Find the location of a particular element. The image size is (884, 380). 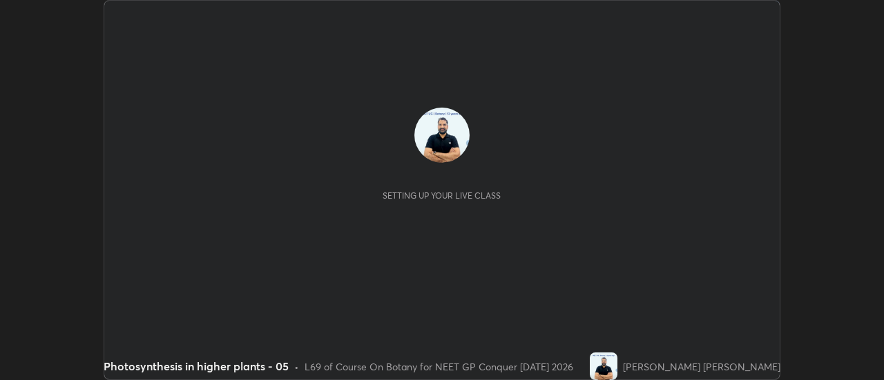

div: Photosynthesis in higher plants - 05 is located at coordinates (196, 367).